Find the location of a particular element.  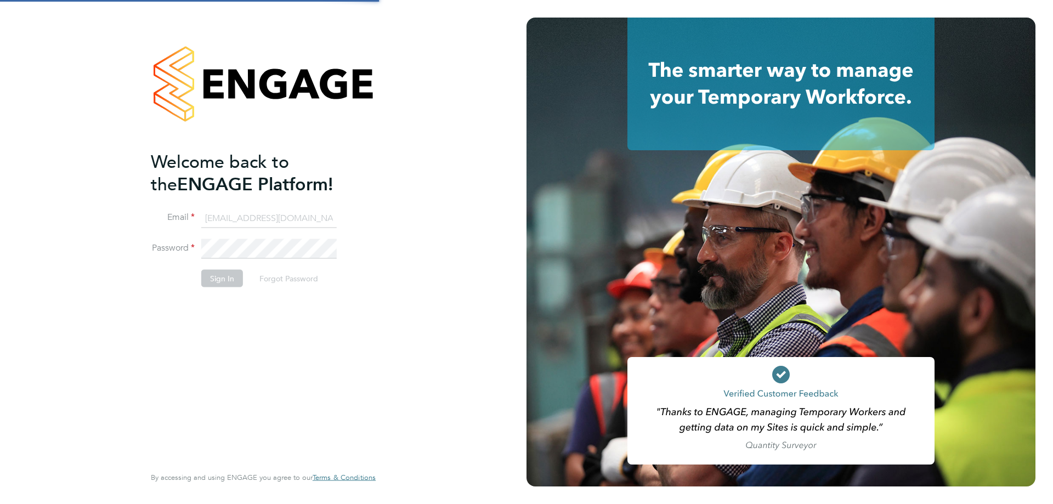

input: Enter your work email... is located at coordinates (269, 218).